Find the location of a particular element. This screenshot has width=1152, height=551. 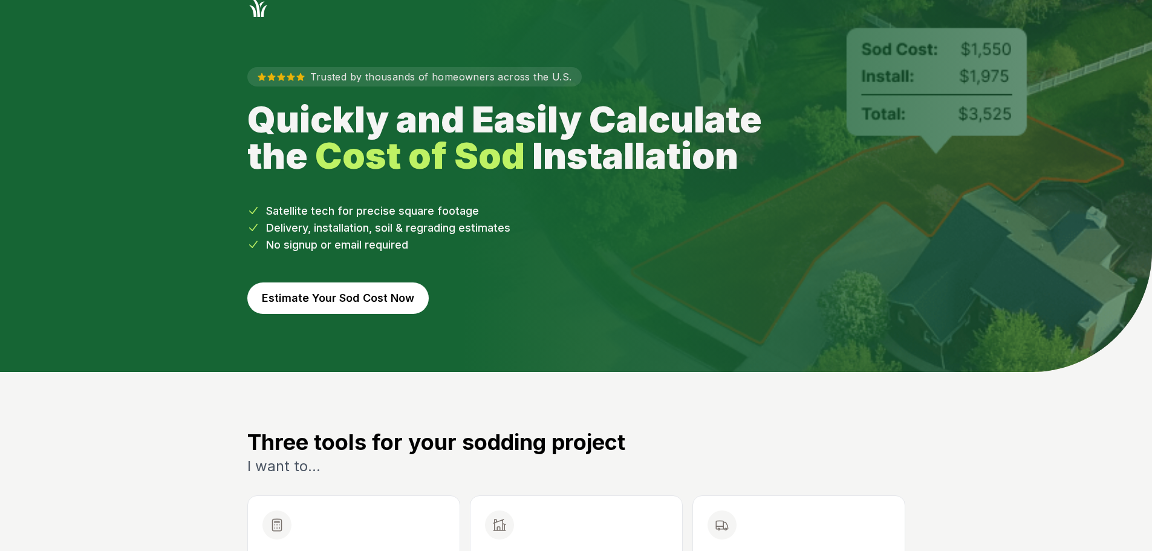

p: I want to... is located at coordinates (576, 466).